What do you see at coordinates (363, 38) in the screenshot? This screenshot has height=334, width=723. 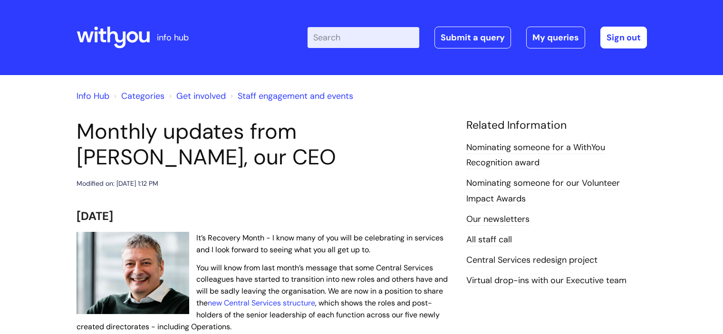 I see `input: Search` at bounding box center [363, 38].